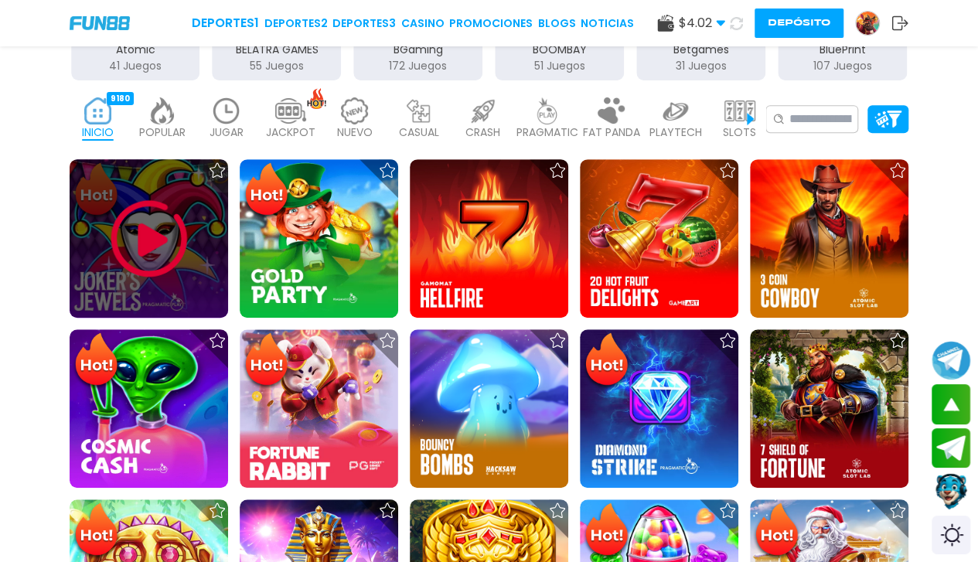  I want to click on a: BLOGS, so click(557, 23).